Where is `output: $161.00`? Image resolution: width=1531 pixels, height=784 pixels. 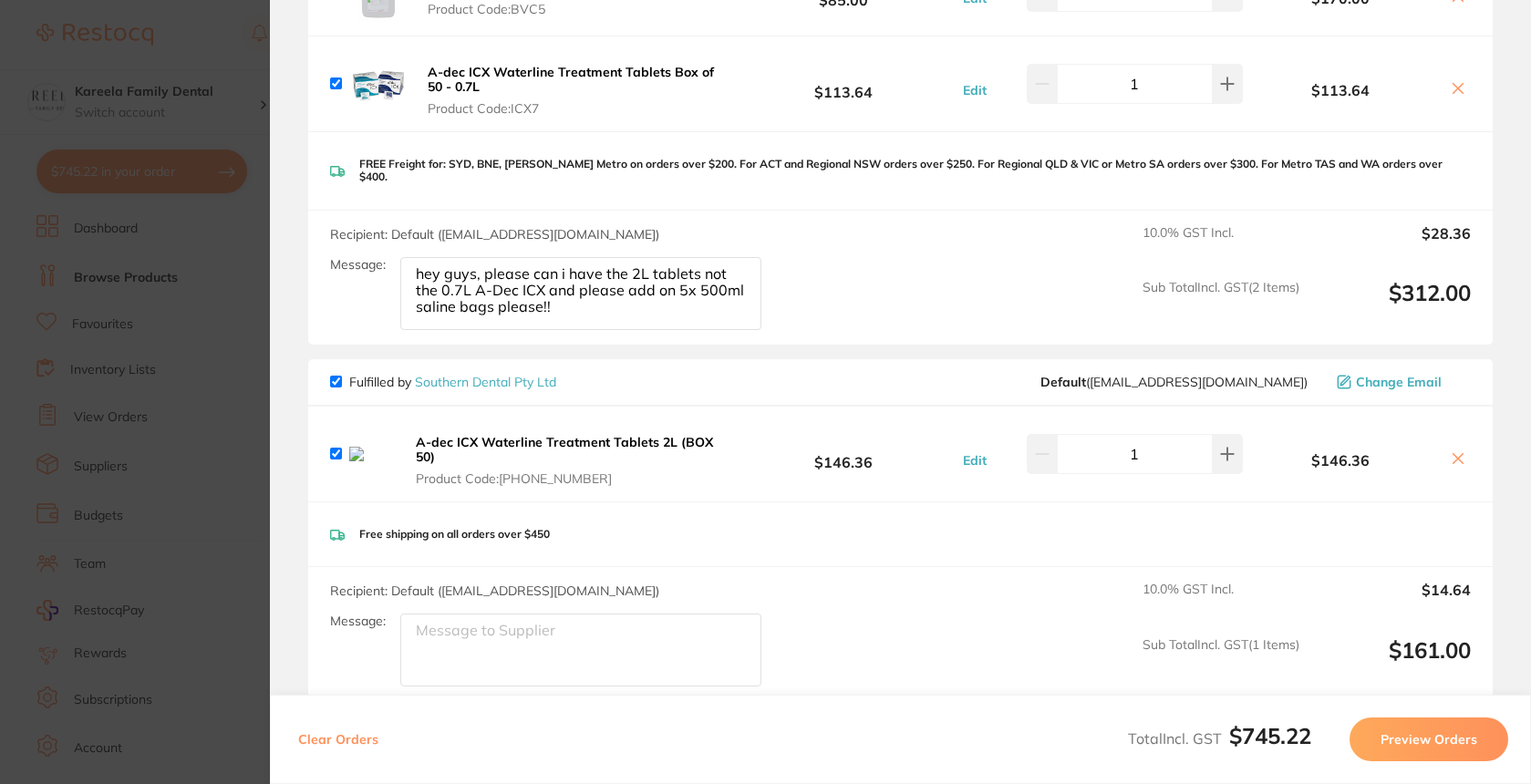
output: $161.00 is located at coordinates (1392, 662).